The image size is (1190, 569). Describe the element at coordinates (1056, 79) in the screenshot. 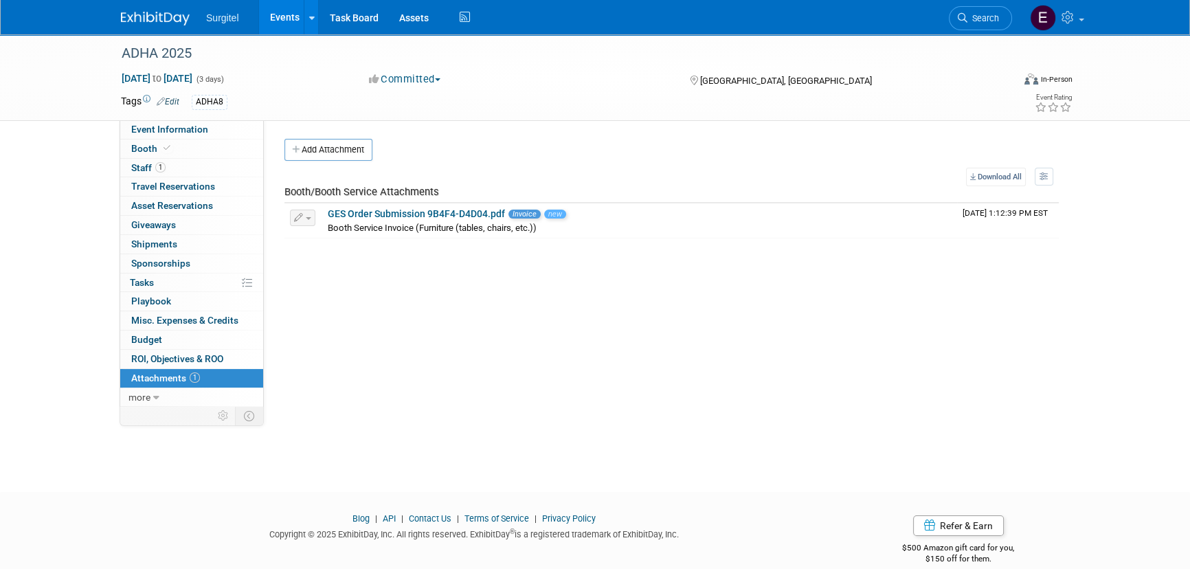

I see `div: In-Person` at that location.